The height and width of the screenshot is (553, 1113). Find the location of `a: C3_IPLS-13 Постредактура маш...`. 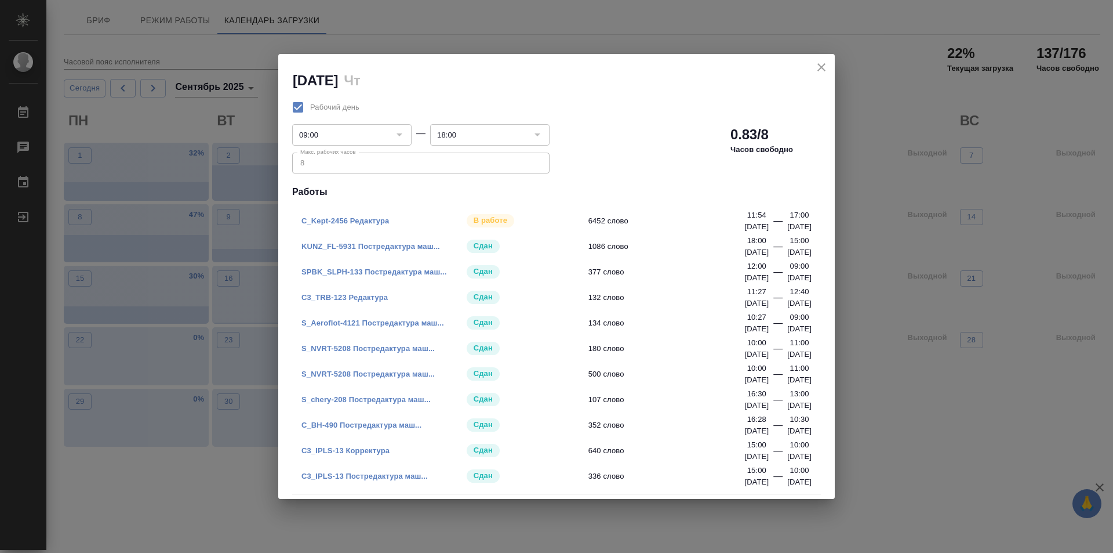

a: C3_IPLS-13 Постредактура маш... is located at coordinates (365, 475).